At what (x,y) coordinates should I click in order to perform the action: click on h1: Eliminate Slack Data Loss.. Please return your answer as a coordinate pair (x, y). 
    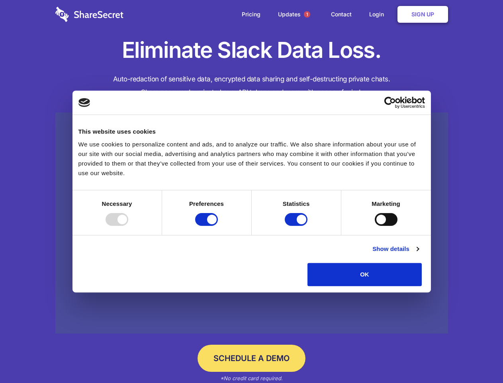
    Looking at the image, I should click on (252, 50).